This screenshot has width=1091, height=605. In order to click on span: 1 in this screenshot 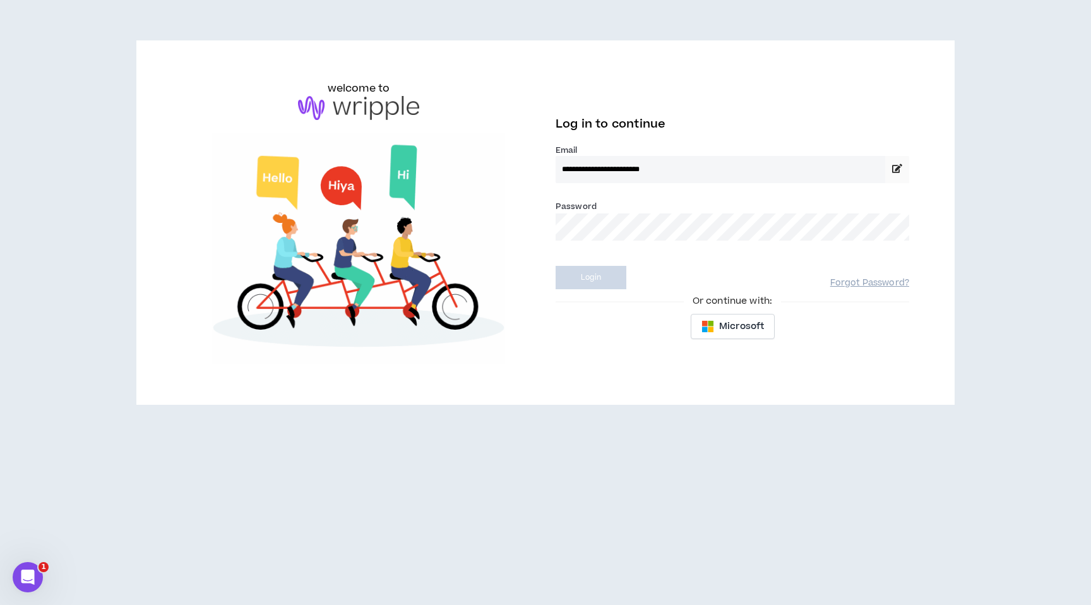, I will do `click(44, 567)`.